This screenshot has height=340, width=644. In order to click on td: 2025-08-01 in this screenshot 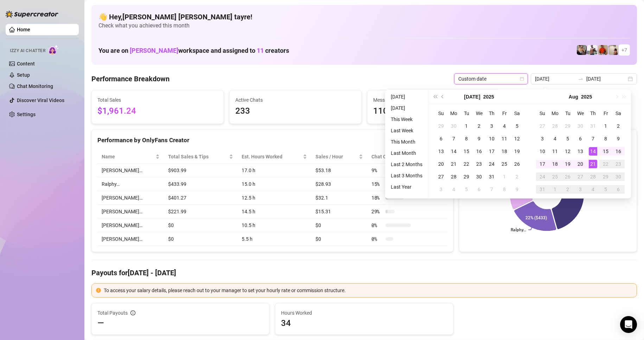, I will do `click(504, 176)`.